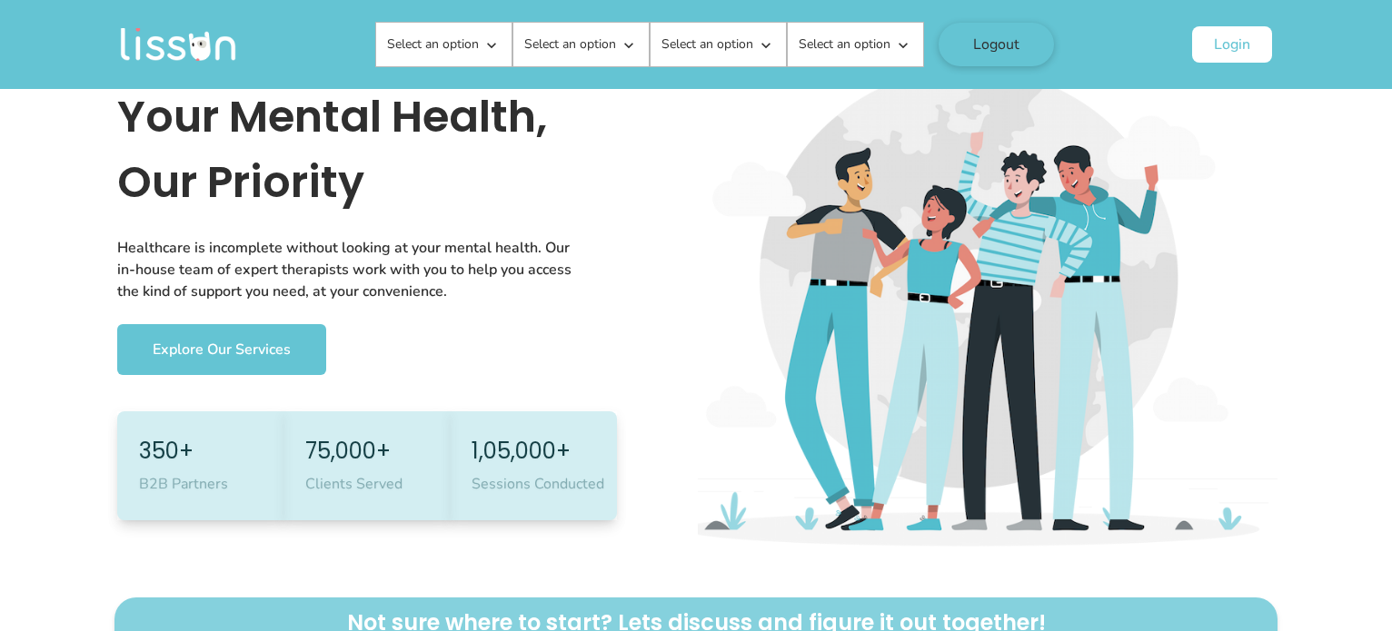 The image size is (1392, 631). What do you see at coordinates (541, 484) in the screenshot?
I see `p: Sessions Conducted` at bounding box center [541, 484].